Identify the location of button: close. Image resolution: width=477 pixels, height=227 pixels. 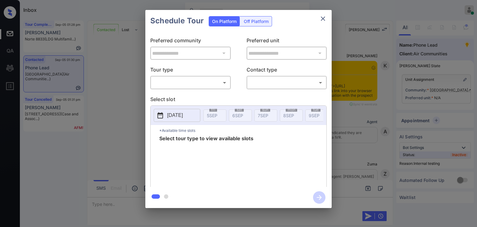
(323, 19).